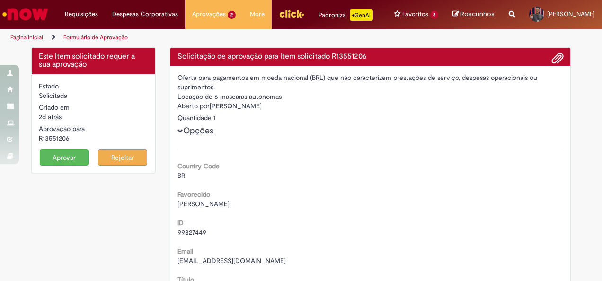  I want to click on b: Country Code, so click(198, 166).